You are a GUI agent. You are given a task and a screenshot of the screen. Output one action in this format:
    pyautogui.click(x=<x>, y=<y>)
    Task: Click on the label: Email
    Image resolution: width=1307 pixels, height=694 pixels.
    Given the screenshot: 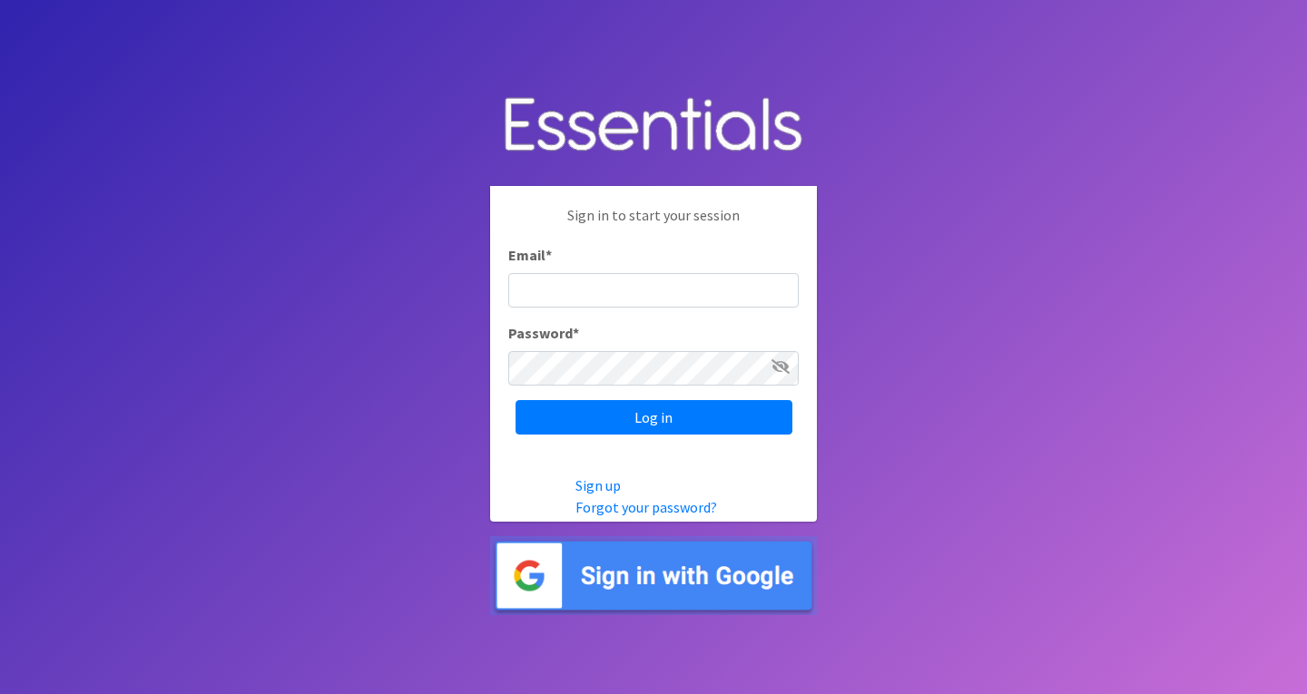 What is the action you would take?
    pyautogui.click(x=530, y=255)
    